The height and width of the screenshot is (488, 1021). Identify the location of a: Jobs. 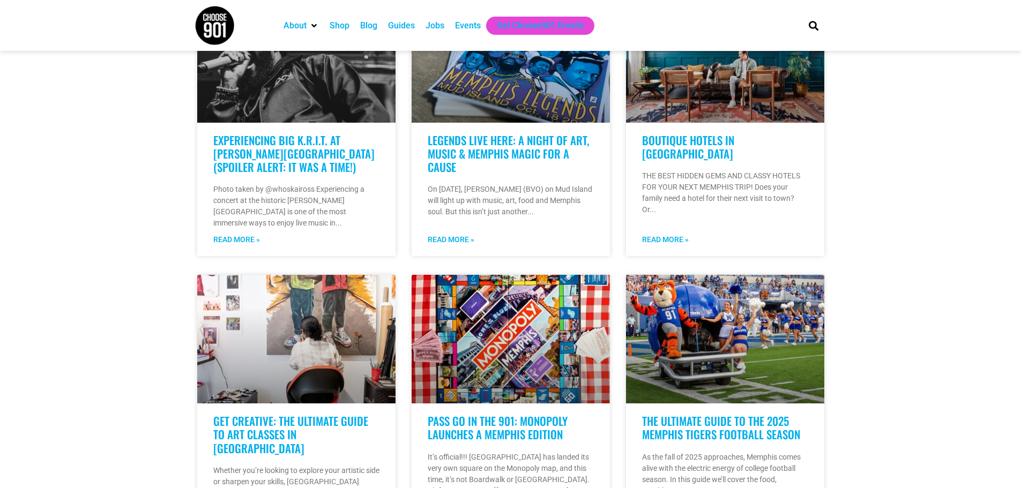
(435, 26).